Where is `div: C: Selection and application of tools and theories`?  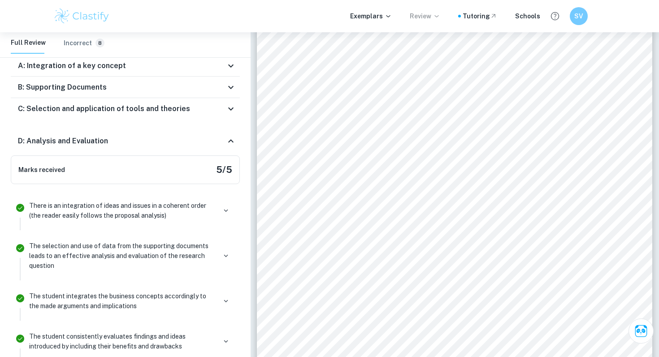
div: C: Selection and application of tools and theories is located at coordinates (125, 109).